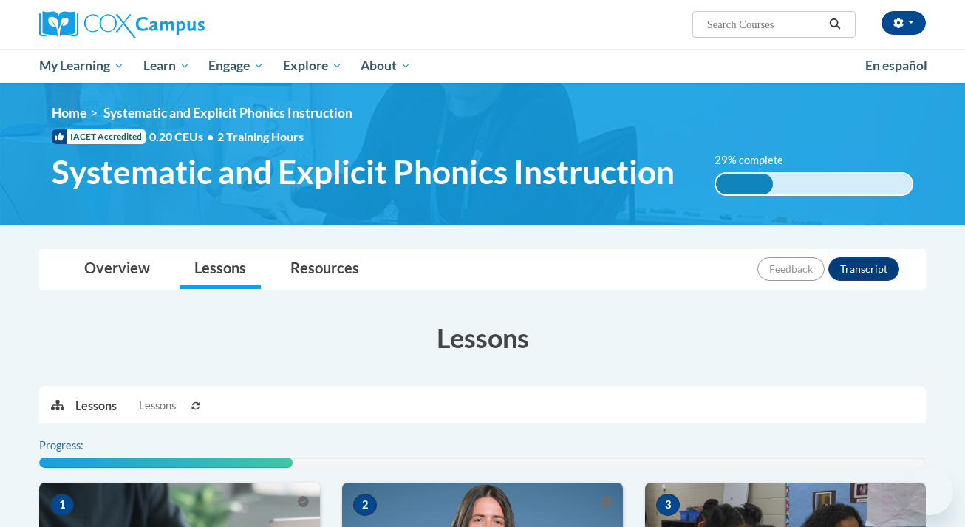  What do you see at coordinates (835, 24) in the screenshot?
I see `button: Search` at bounding box center [835, 24].